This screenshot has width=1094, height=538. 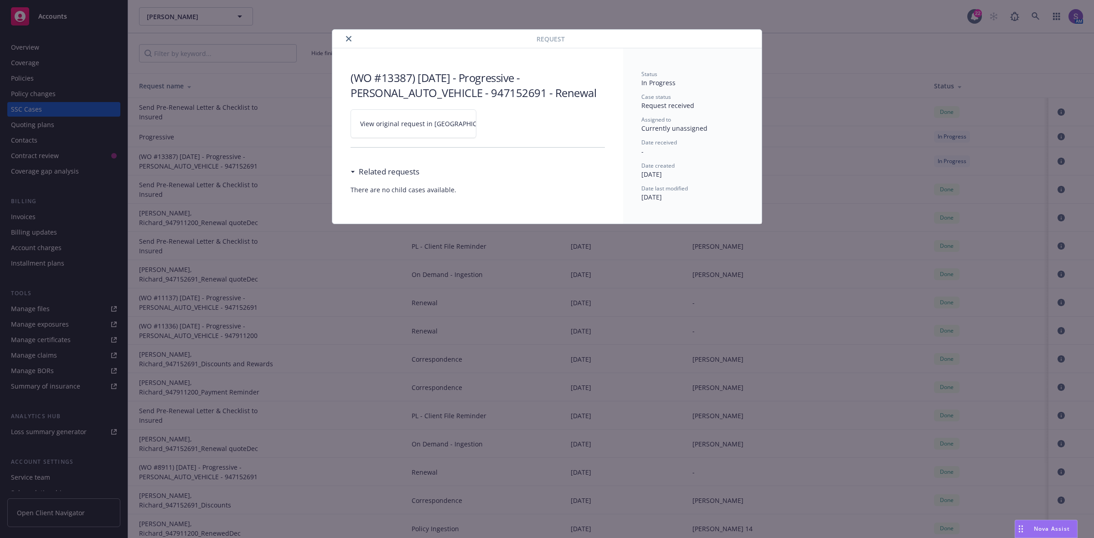 What do you see at coordinates (1052, 529) in the screenshot?
I see `span: Nova Assist` at bounding box center [1052, 529].